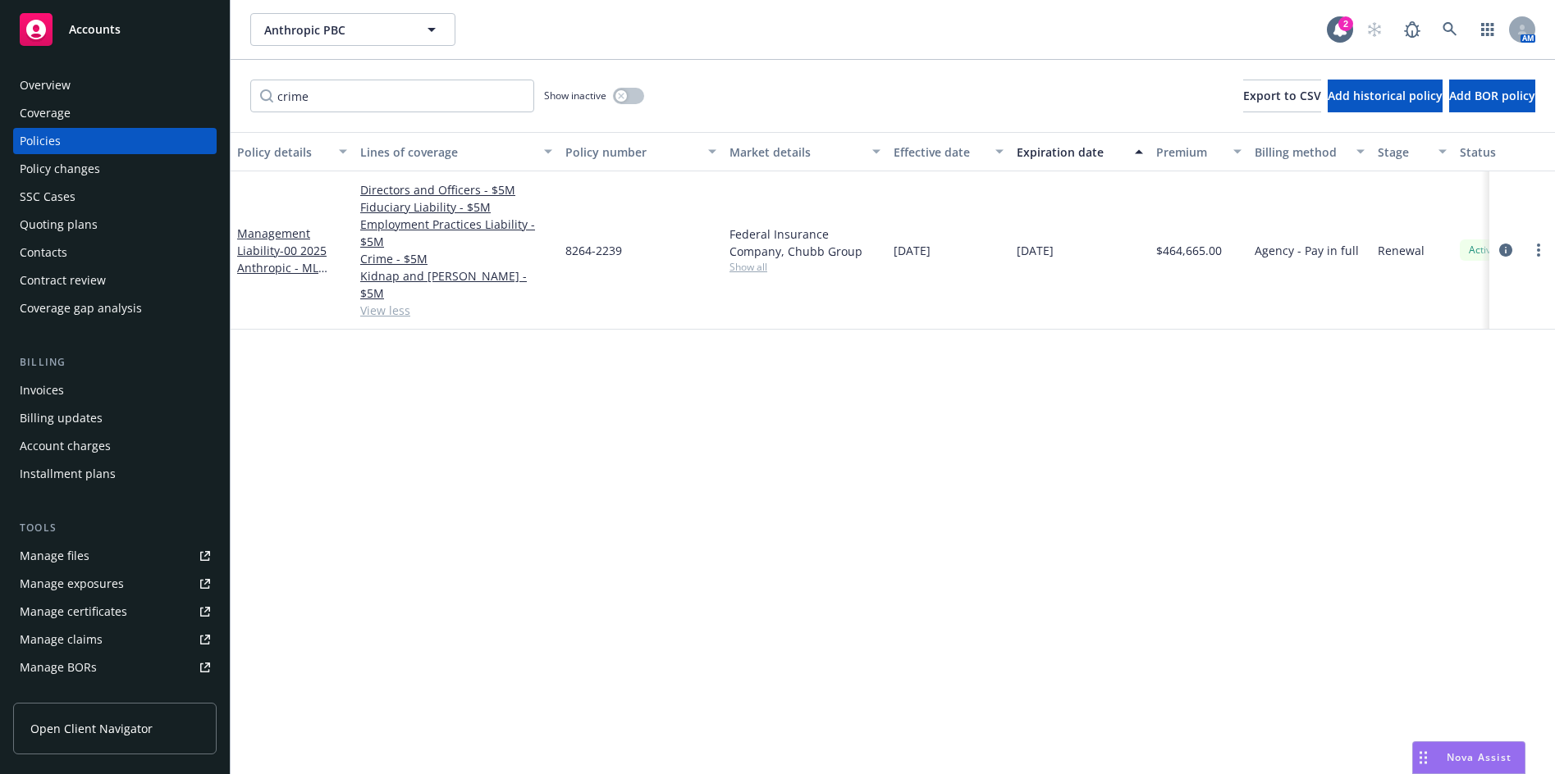 The width and height of the screenshot is (1555, 774). I want to click on a: Report a Bug, so click(1412, 30).